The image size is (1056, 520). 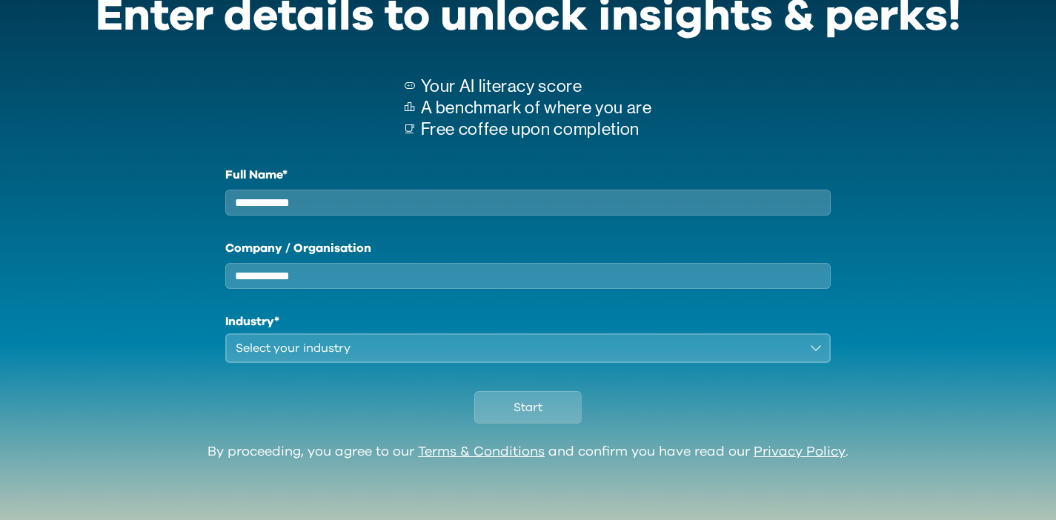 I want to click on button: Select your industry, so click(x=529, y=348).